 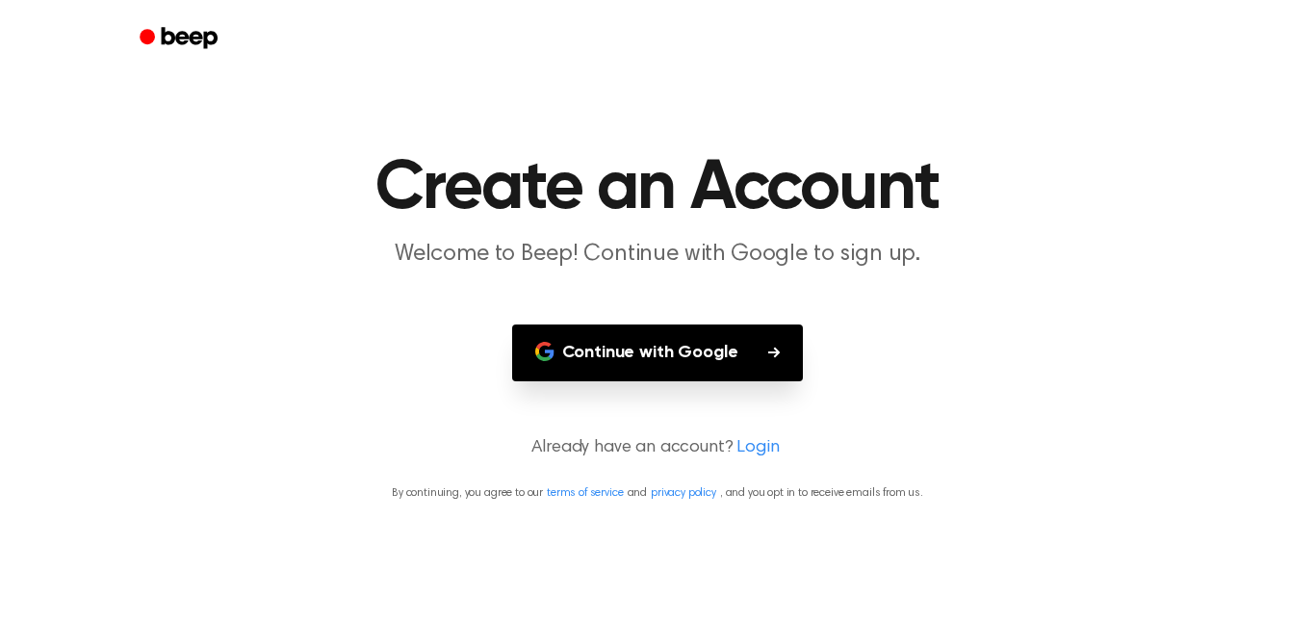 I want to click on a: terms of service, so click(x=584, y=493).